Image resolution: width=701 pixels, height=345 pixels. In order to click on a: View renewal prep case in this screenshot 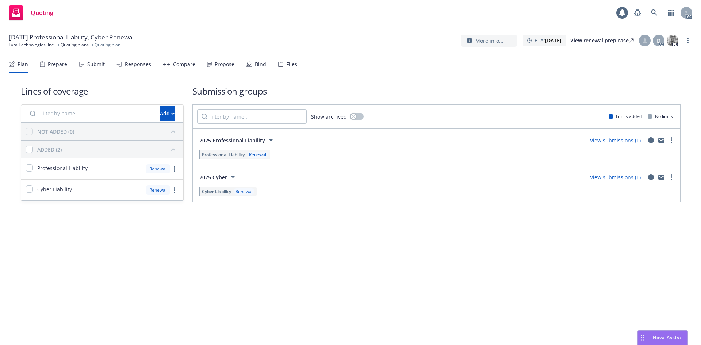, I will do `click(602, 41)`.